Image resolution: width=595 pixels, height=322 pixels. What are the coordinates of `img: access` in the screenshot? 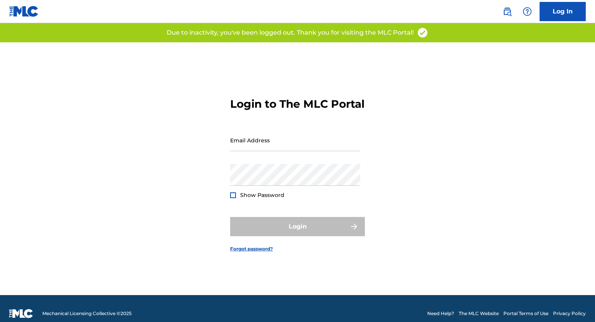 It's located at (423, 33).